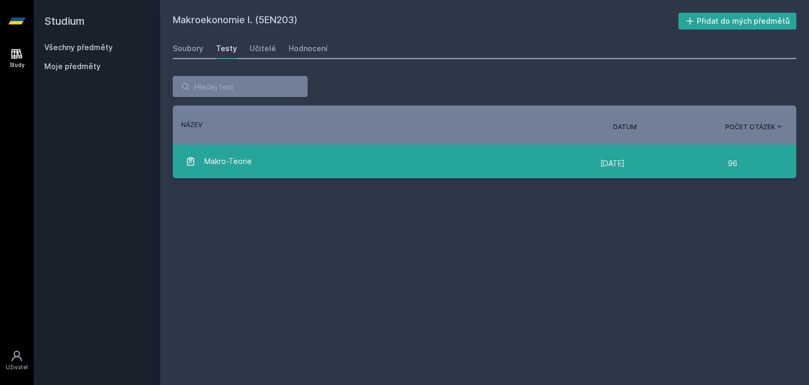  I want to click on div: Uživatel, so click(17, 367).